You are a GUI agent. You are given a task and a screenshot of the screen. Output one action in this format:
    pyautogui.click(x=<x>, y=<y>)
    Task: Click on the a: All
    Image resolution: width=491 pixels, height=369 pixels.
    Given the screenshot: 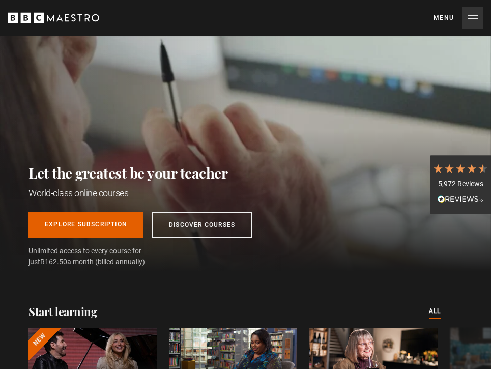 What is the action you would take?
    pyautogui.click(x=435, y=311)
    